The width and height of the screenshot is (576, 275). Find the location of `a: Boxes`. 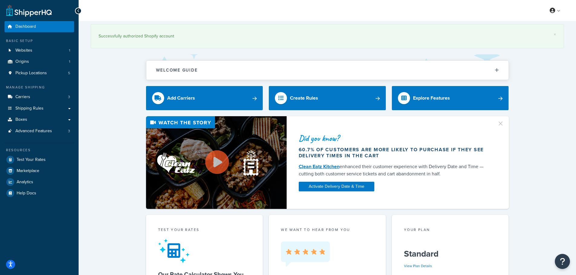

a: Boxes is located at coordinates (39, 120).